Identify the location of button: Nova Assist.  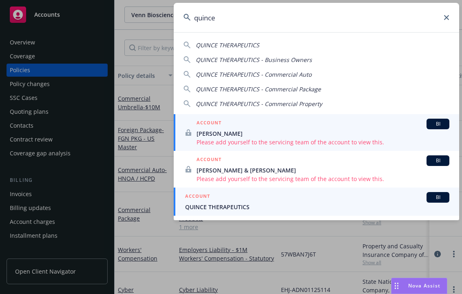
(419, 286).